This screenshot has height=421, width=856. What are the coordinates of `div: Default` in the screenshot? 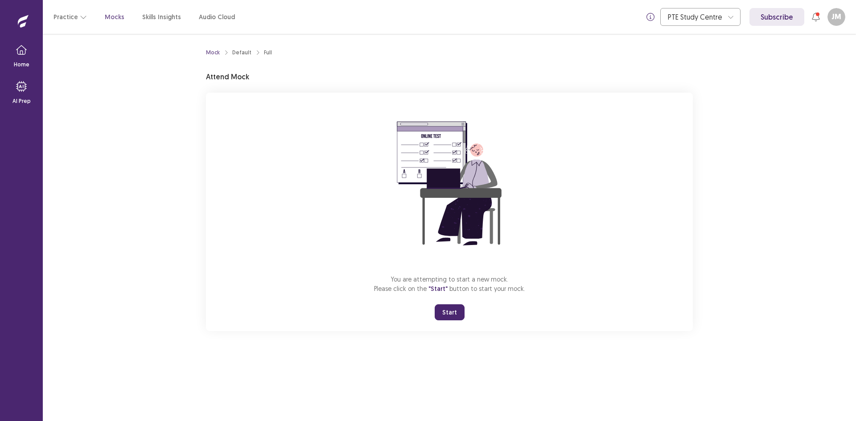 It's located at (242, 53).